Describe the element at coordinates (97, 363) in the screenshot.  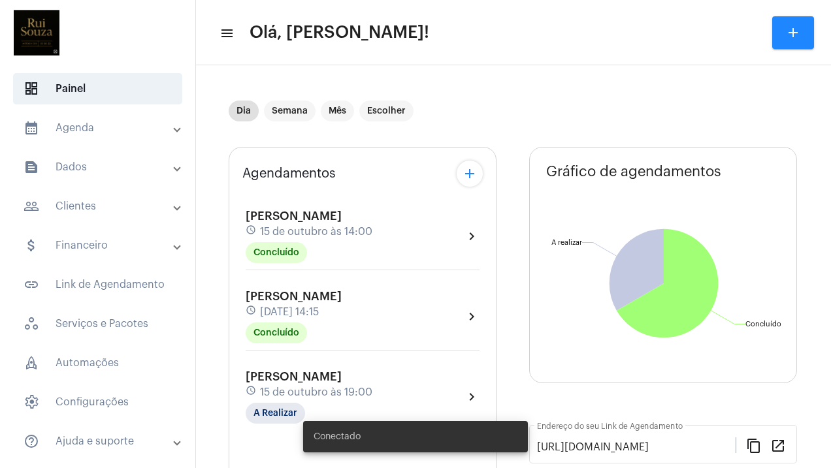
I see `span: Automações` at that location.